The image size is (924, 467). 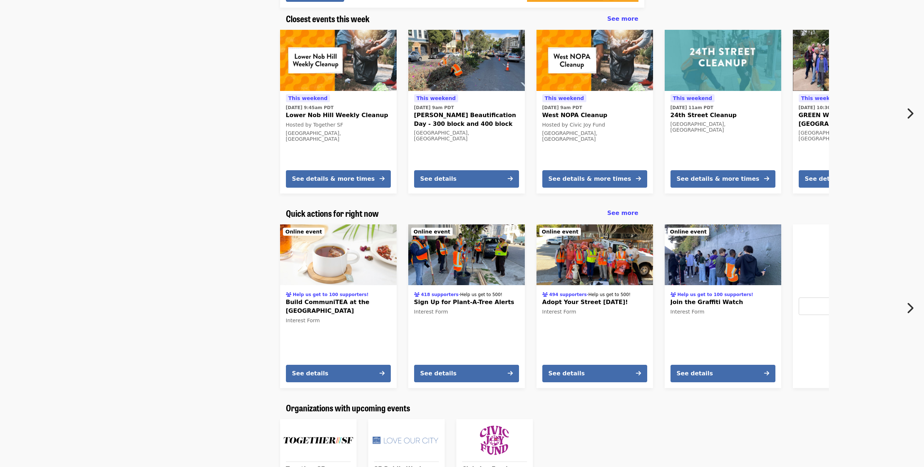 I want to click on a: Closest events this week, so click(x=328, y=19).